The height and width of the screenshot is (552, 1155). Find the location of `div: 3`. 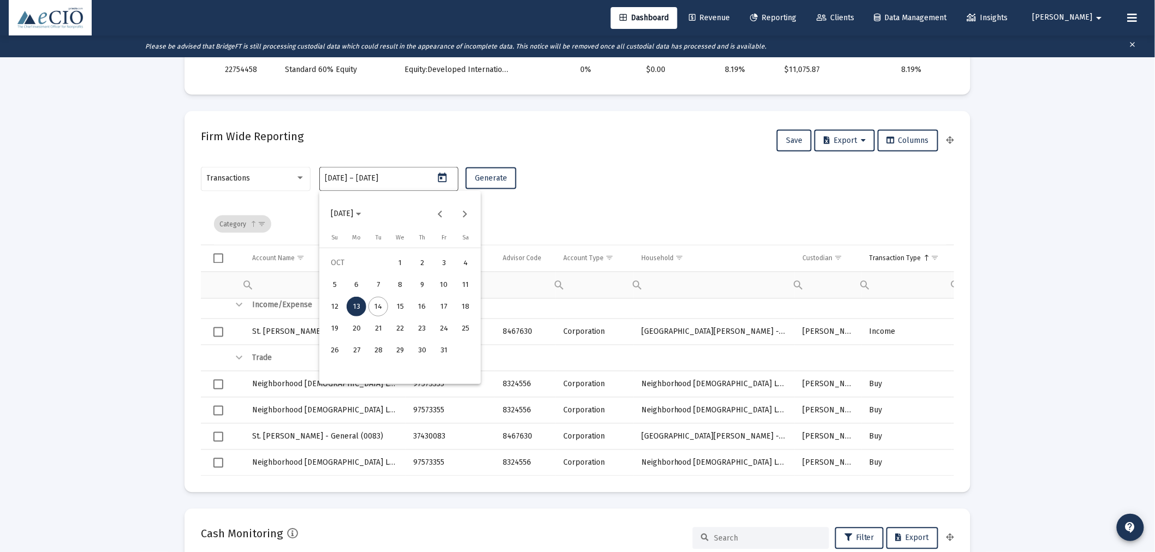

div: 3 is located at coordinates (444, 263).